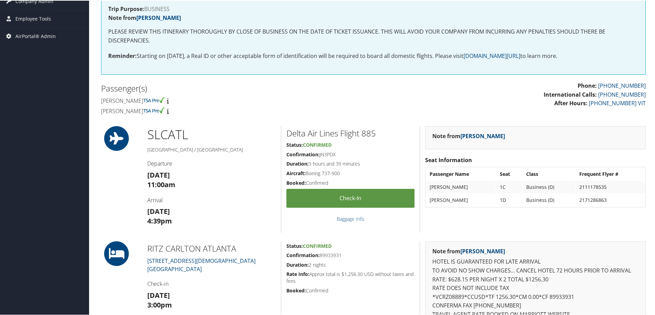 Image resolution: width=655 pixels, height=315 pixels. What do you see at coordinates (160, 304) in the screenshot?
I see `strong: 3:00pm` at bounding box center [160, 304].